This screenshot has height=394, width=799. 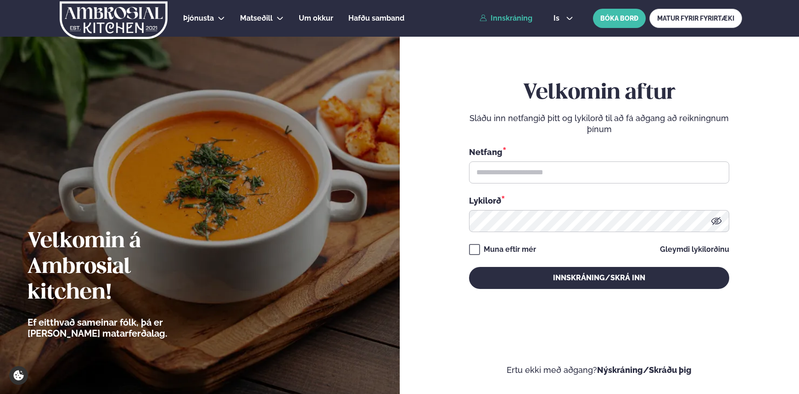 What do you see at coordinates (599, 124) in the screenshot?
I see `p: Sláðu inn netfangið þitt og lykilorð til að fá aðgang að reikningnum þínum` at bounding box center [599, 124].